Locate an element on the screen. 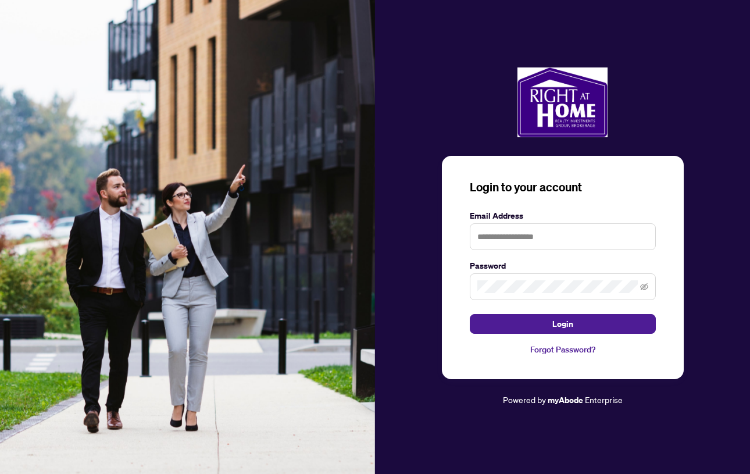  h3: Login to your account is located at coordinates (562, 187).